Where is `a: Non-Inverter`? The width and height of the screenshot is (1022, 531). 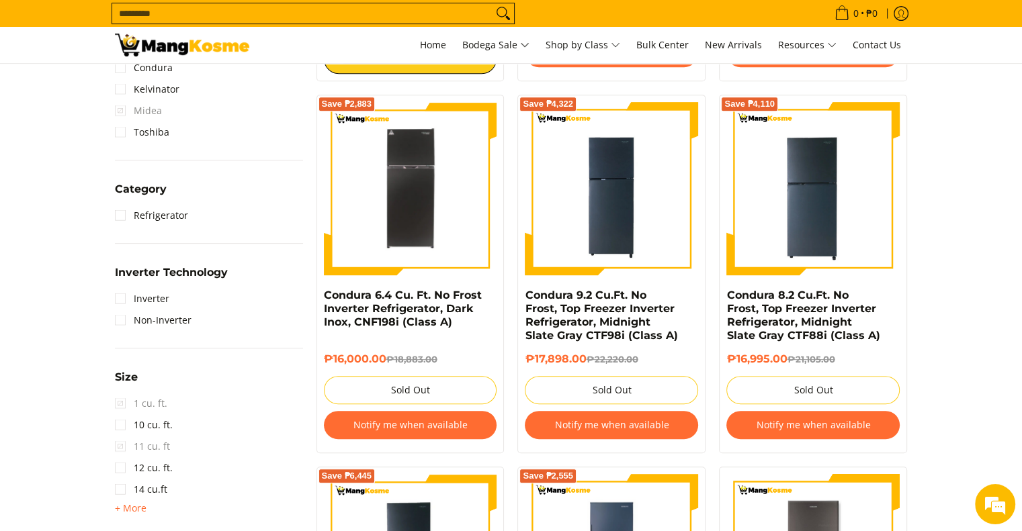
a: Non-Inverter is located at coordinates (153, 320).